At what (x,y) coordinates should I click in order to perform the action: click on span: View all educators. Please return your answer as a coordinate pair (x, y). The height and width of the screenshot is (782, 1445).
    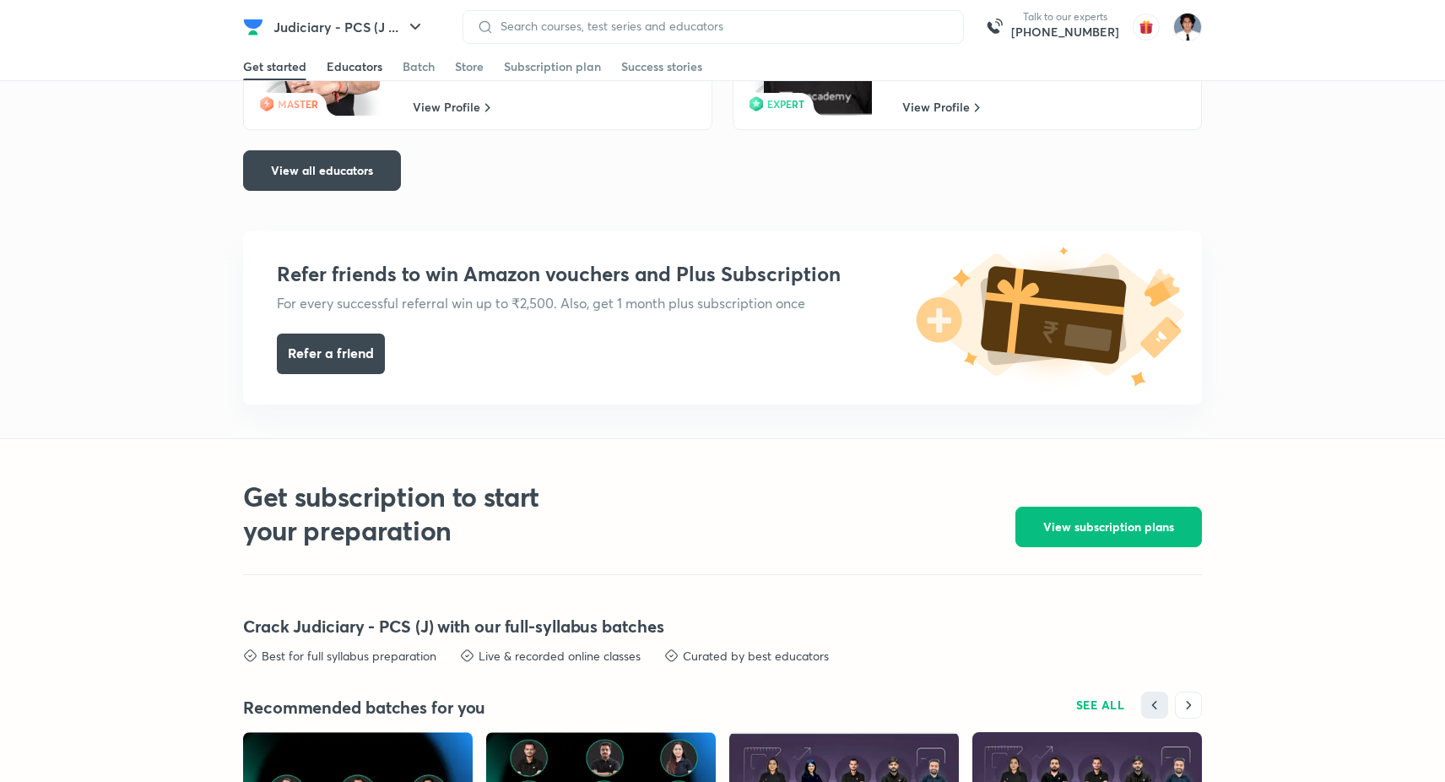
    Looking at the image, I should click on (322, 171).